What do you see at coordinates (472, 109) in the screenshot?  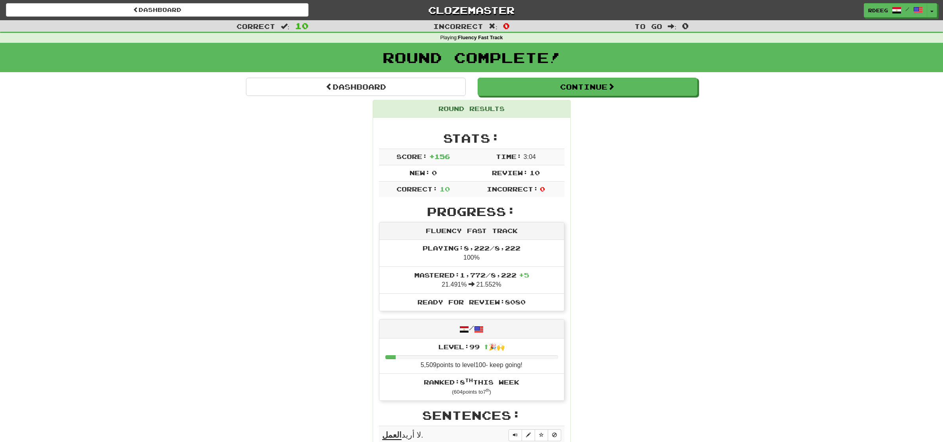 I see `div: Round Results` at bounding box center [472, 109].